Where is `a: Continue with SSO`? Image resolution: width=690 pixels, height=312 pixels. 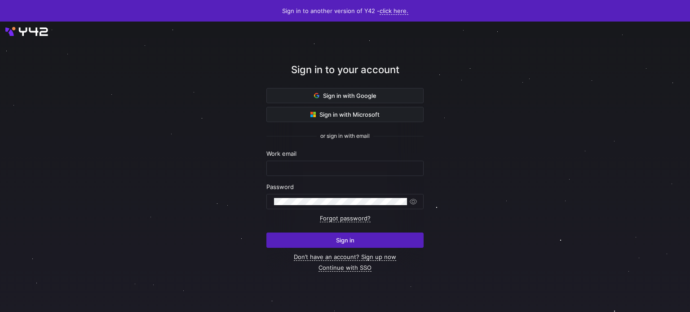
a: Continue with SSO is located at coordinates (345, 268).